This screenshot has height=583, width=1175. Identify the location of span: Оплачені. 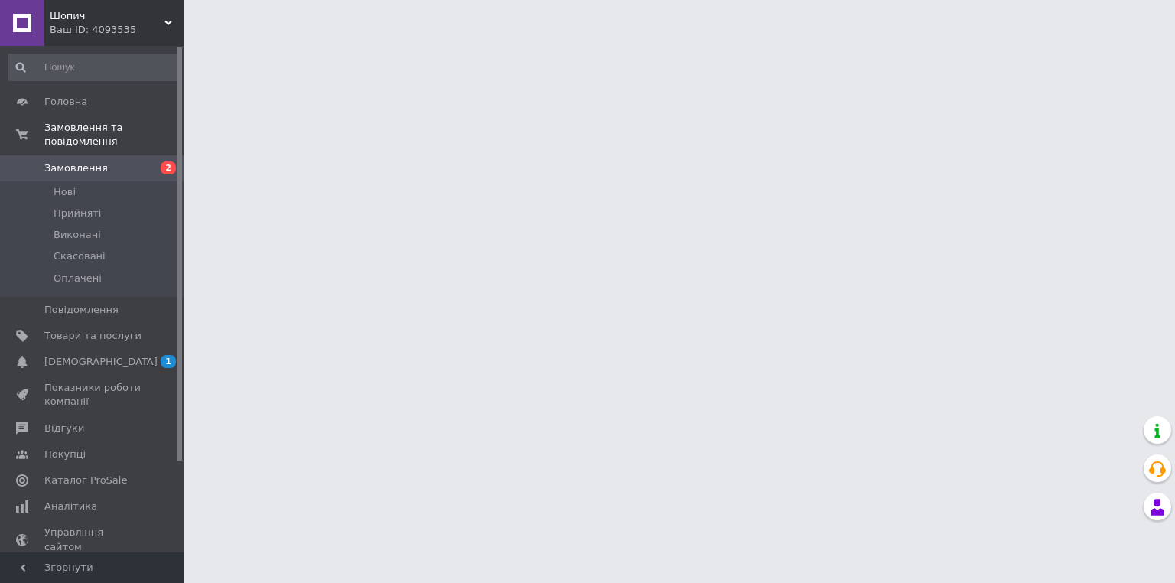
(77, 278).